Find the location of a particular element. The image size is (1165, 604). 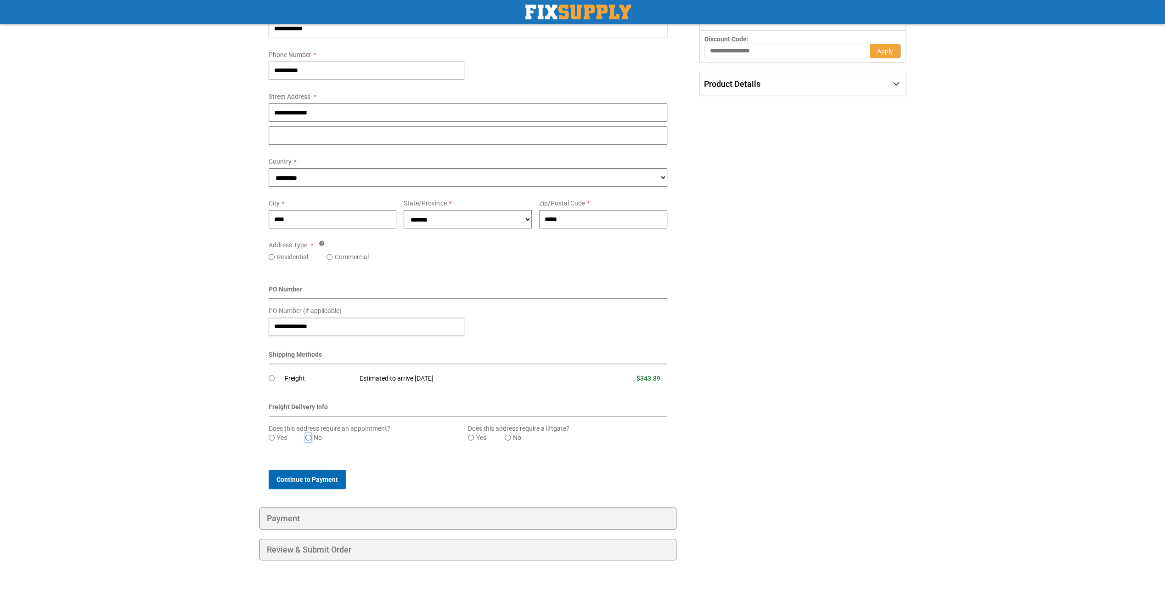

td: Freight is located at coordinates (319, 379).